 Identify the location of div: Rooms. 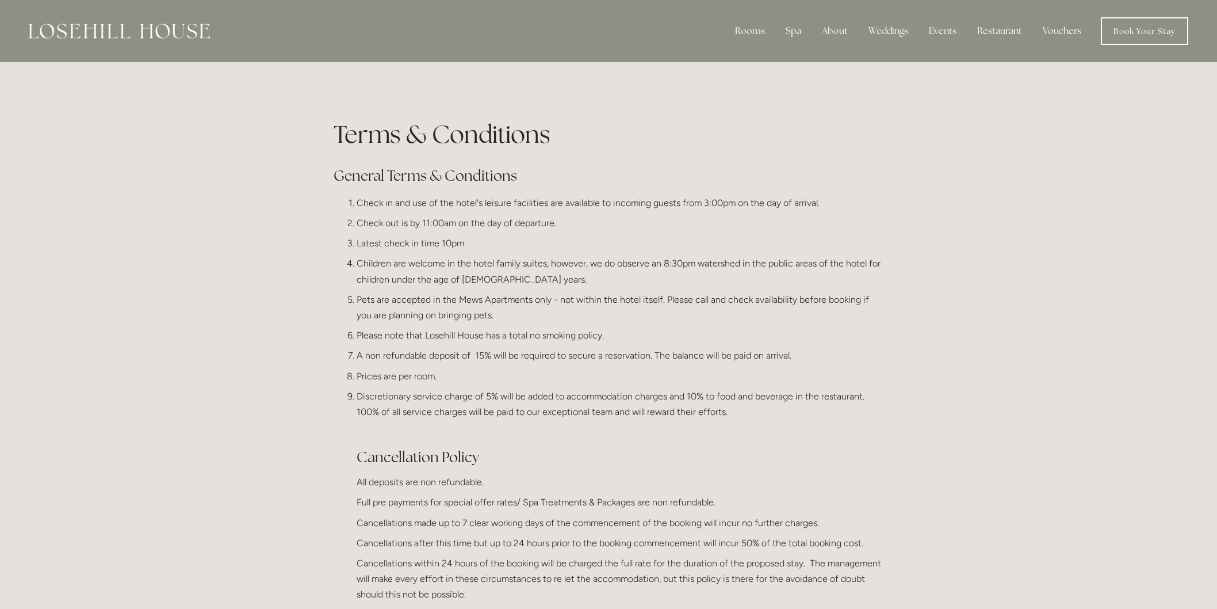
(750, 31).